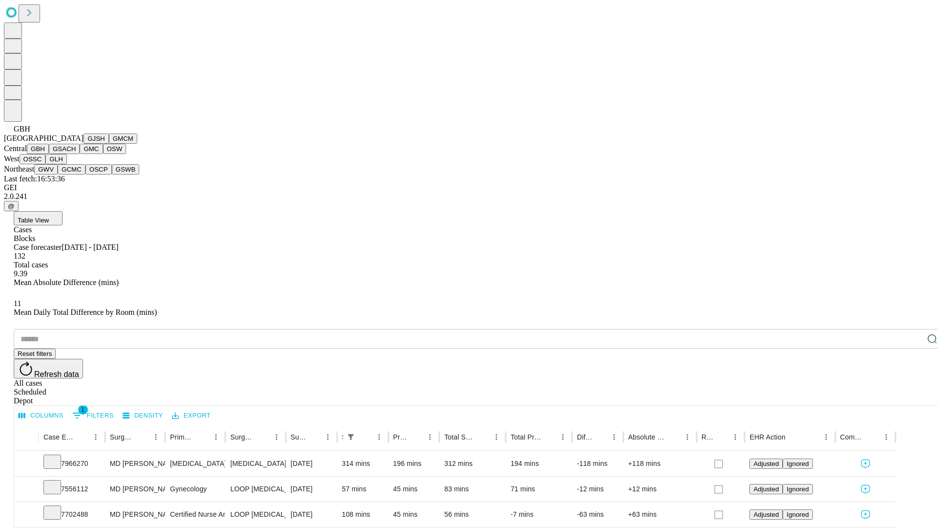  Describe the element at coordinates (31, 264) in the screenshot. I see `span: Total cases` at that location.